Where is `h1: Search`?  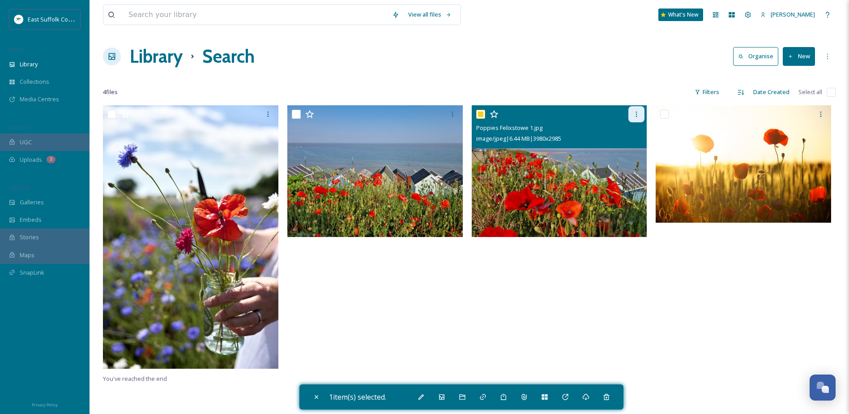
h1: Search is located at coordinates (228, 56).